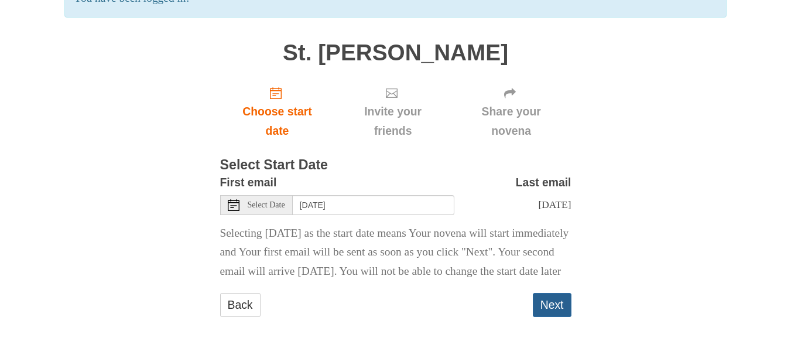 The image size is (791, 351). Describe the element at coordinates (374, 205) in the screenshot. I see `input: Use the arrow keys to pick a date` at that location.